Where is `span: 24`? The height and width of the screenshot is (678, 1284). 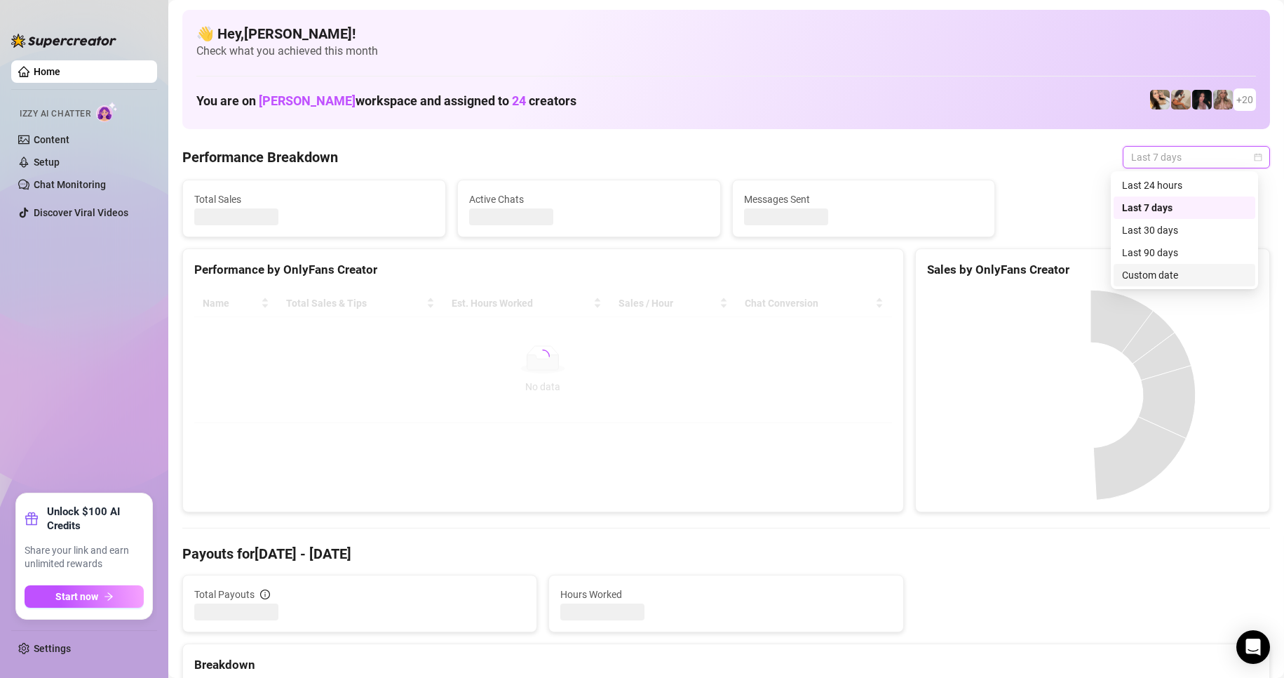 span: 24 is located at coordinates (519, 100).